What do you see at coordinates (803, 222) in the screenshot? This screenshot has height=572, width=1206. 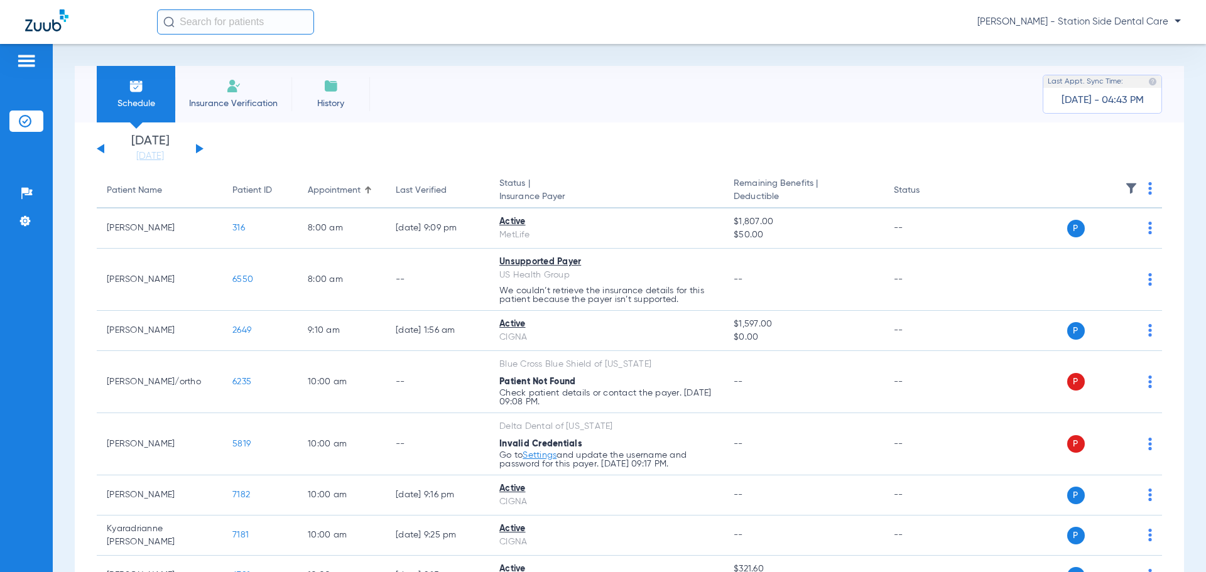 I see `span: $1,807.00` at bounding box center [803, 222].